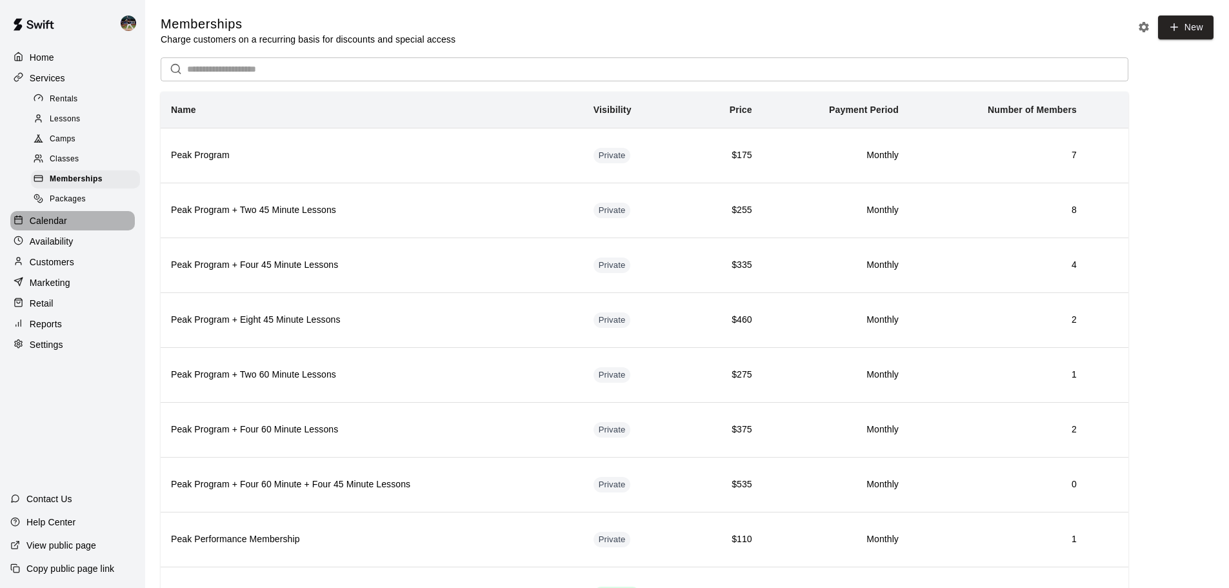  What do you see at coordinates (47, 78) in the screenshot?
I see `p: Services` at bounding box center [47, 78].